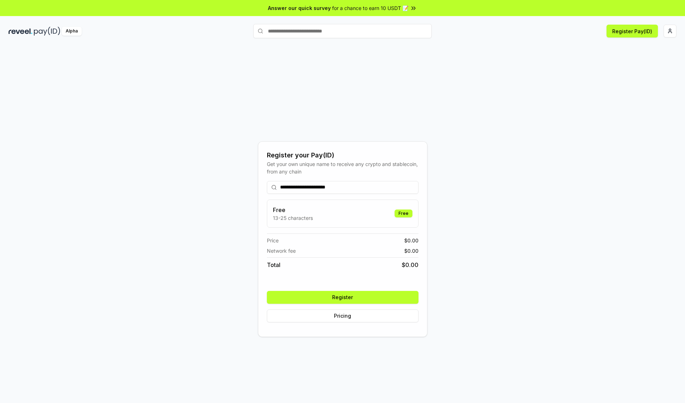 The height and width of the screenshot is (403, 685). I want to click on span: Answer our quick survey, so click(299, 8).